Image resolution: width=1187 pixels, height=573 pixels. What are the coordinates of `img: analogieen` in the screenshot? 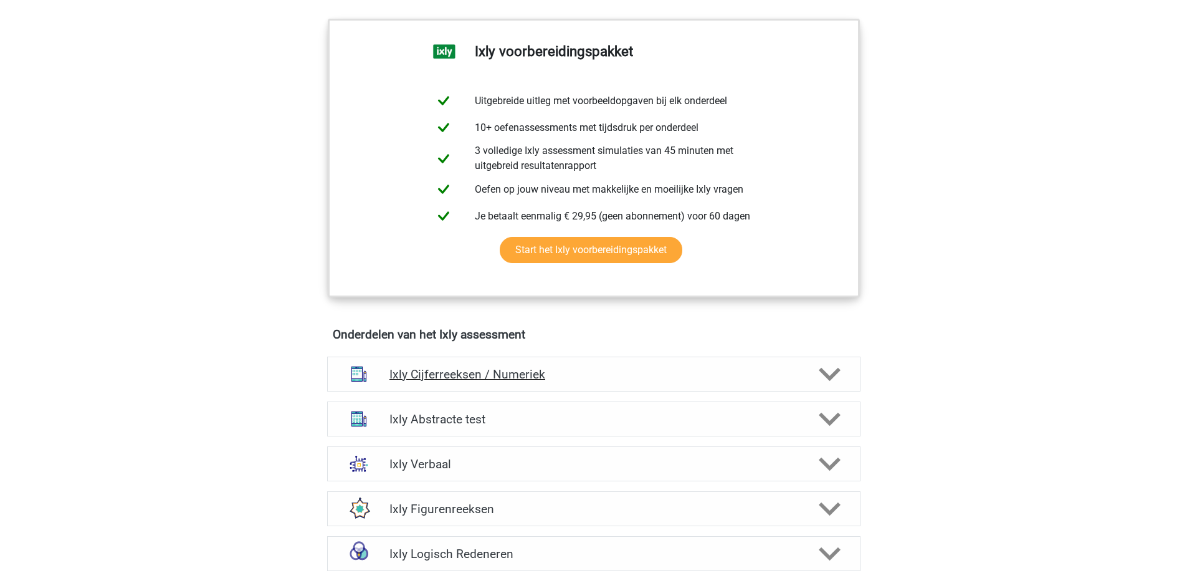 It's located at (359, 464).